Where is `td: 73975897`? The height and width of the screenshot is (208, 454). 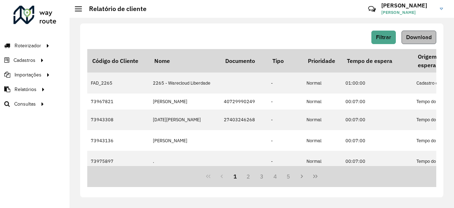 td: 73975897 is located at coordinates (118, 161).